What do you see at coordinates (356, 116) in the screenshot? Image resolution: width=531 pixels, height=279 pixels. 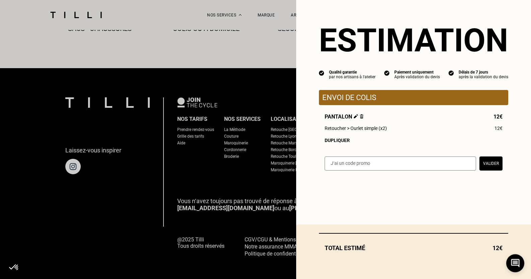 I see `img: Éditer` at bounding box center [356, 116].